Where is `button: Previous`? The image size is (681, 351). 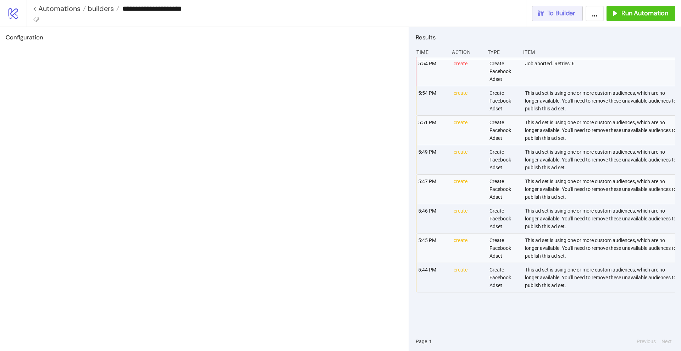 button: Previous is located at coordinates (646, 341).